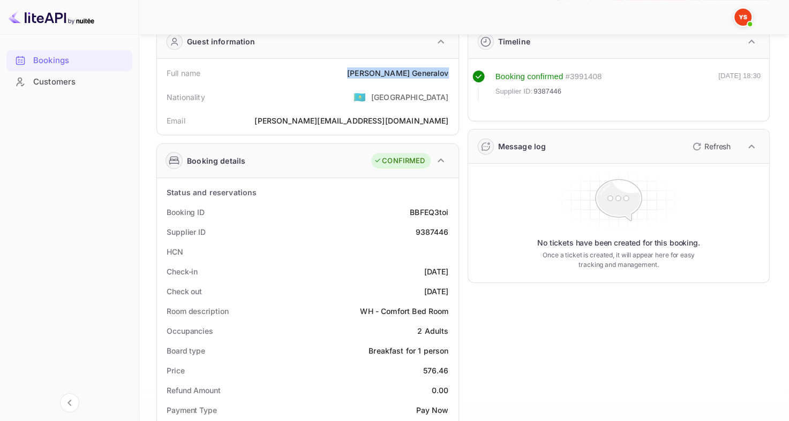 The height and width of the screenshot is (421, 789). What do you see at coordinates (522, 146) in the screenshot?
I see `div: Message log` at bounding box center [522, 146].